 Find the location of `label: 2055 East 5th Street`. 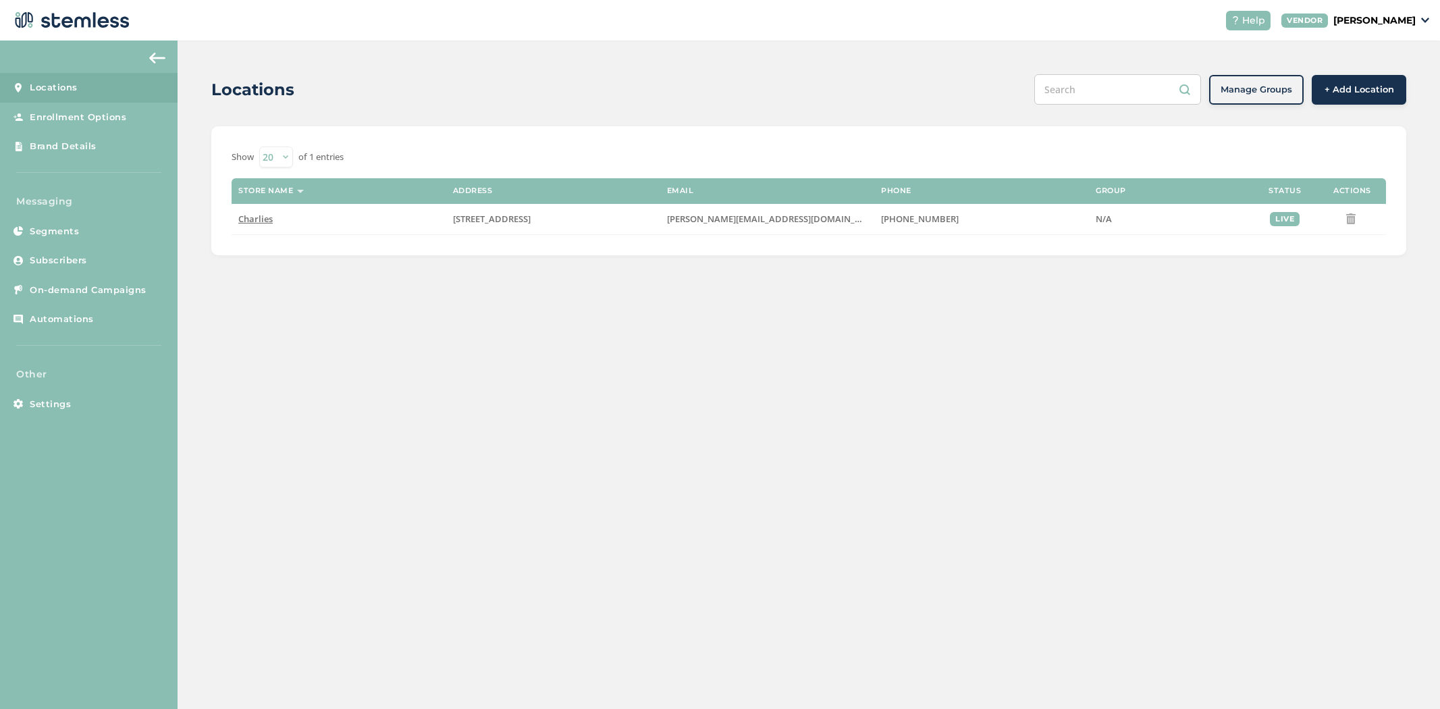

label: 2055 East 5th Street is located at coordinates (553, 219).